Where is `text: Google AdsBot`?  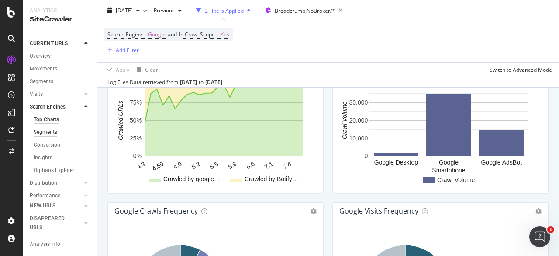 text: Google AdsBot is located at coordinates (501, 162).